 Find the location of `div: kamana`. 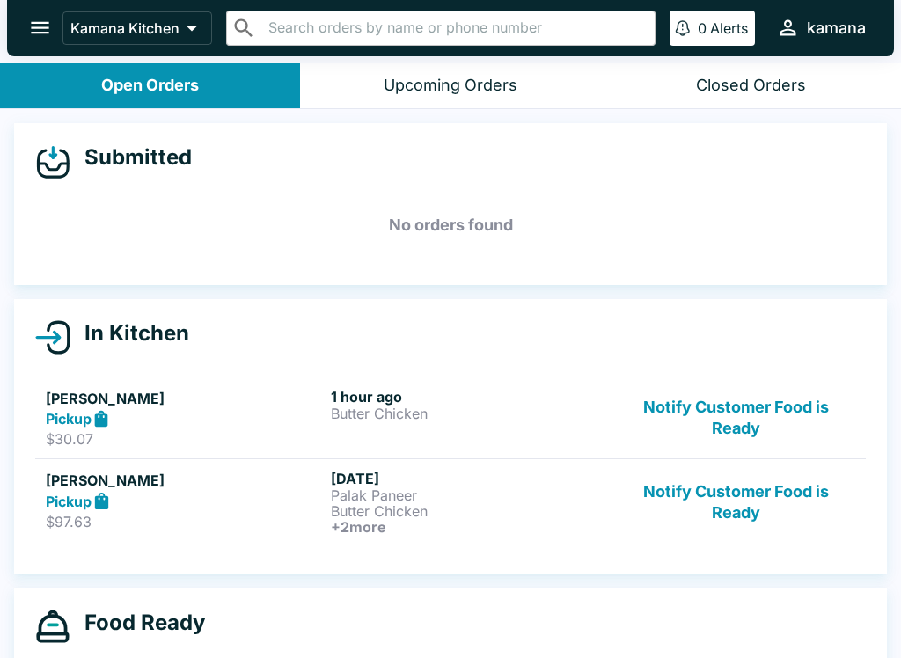

div: kamana is located at coordinates (836, 28).